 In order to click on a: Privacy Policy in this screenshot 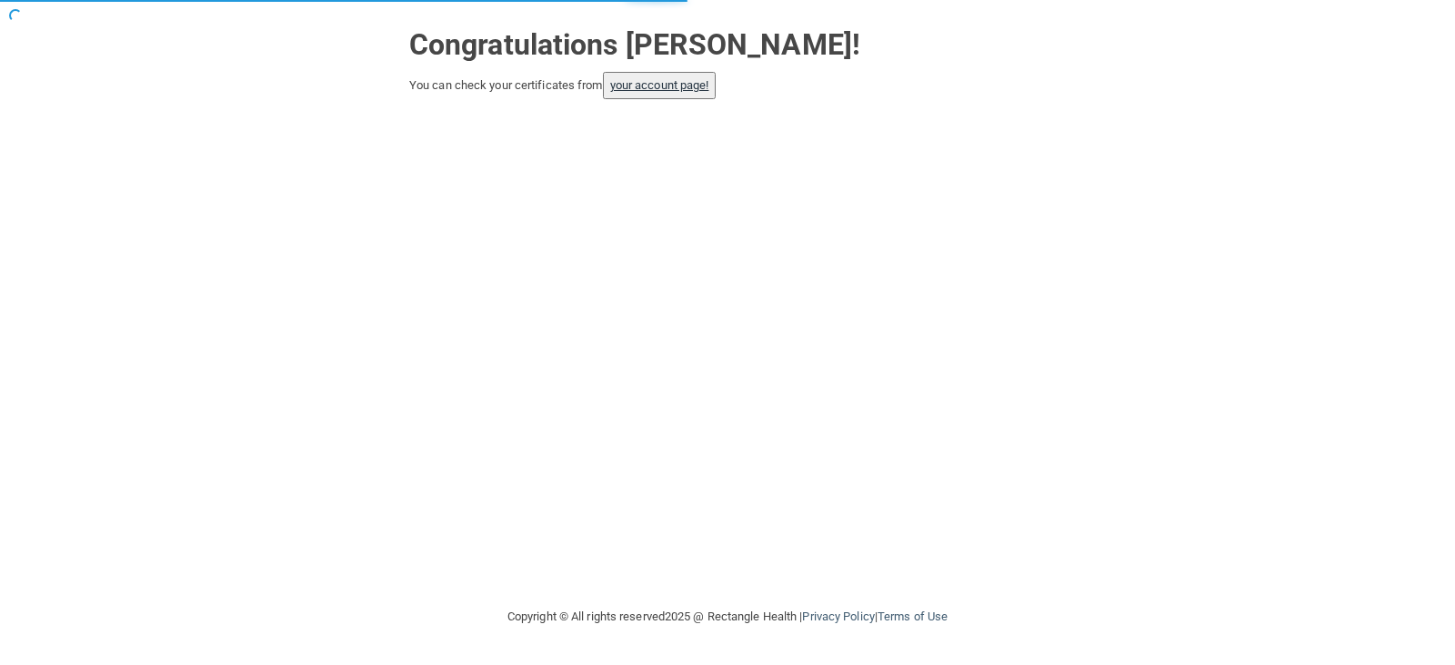, I will do `click(837, 616)`.